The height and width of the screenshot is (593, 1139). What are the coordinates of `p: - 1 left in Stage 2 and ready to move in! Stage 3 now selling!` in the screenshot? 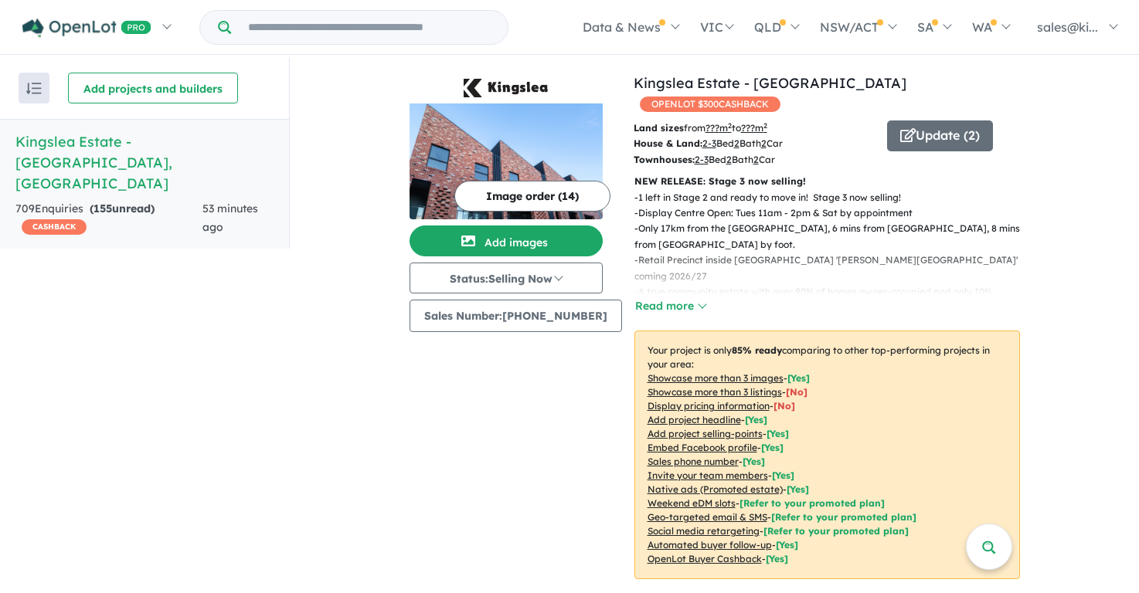 It's located at (833, 198).